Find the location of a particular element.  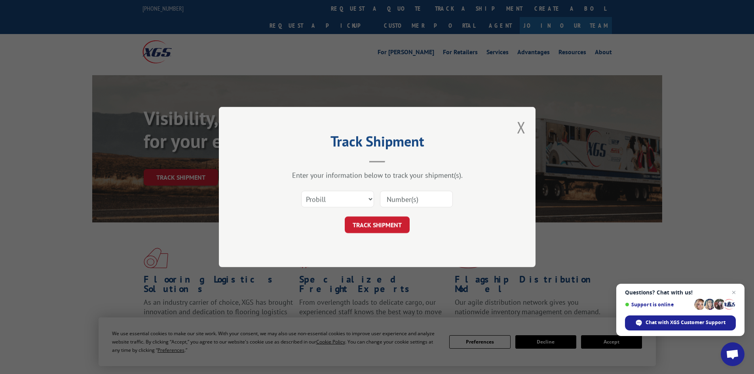

button: Close modal is located at coordinates (521, 127).